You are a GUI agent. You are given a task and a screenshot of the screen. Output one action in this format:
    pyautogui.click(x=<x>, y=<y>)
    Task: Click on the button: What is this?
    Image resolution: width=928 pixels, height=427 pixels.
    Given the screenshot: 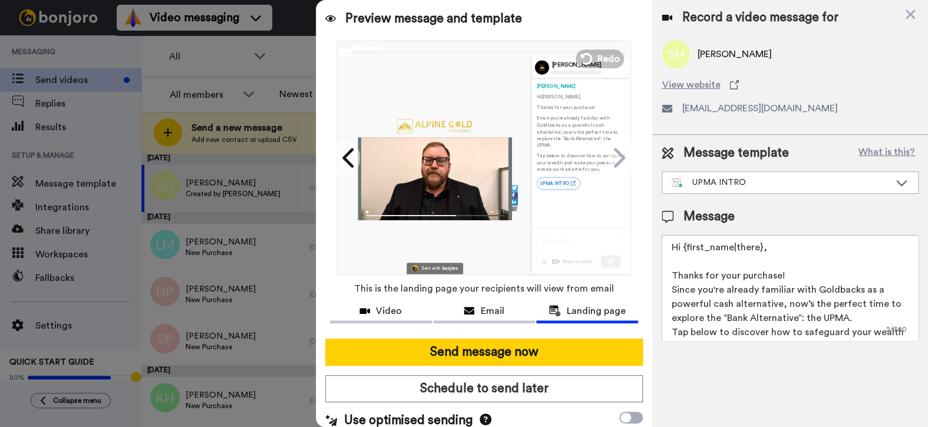 What is the action you would take?
    pyautogui.click(x=887, y=153)
    